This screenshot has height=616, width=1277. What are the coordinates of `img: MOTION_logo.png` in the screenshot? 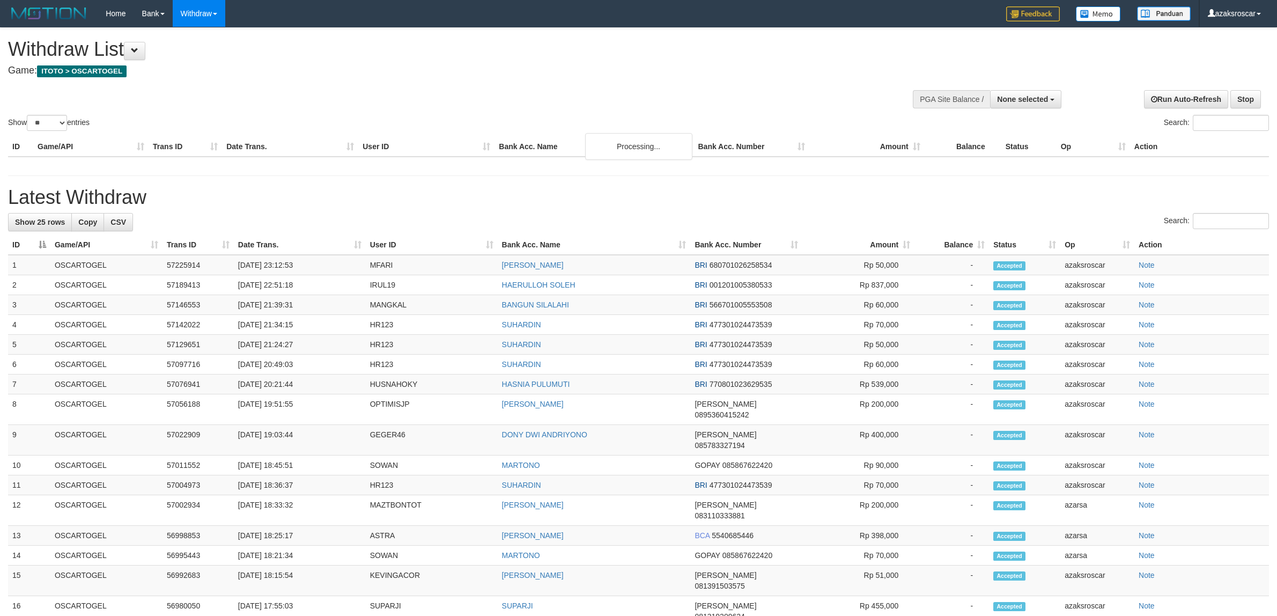 It's located at (49, 13).